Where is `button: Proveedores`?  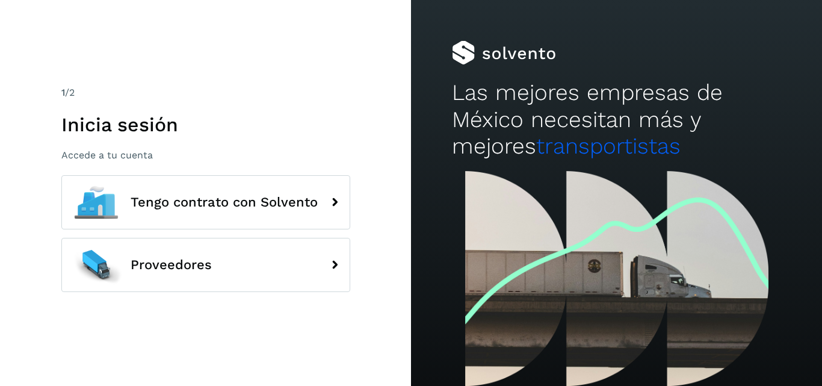
button: Proveedores is located at coordinates (206, 265).